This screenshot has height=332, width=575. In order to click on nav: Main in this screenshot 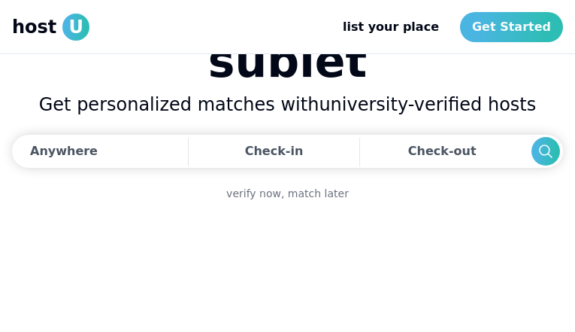, I will do `click(447, 27)`.